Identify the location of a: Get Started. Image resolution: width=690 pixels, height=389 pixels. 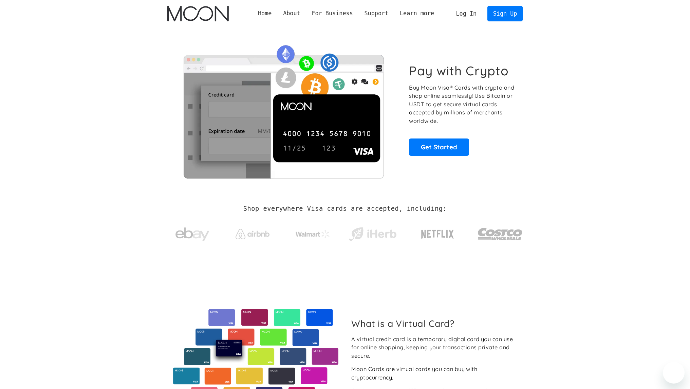
(439, 147).